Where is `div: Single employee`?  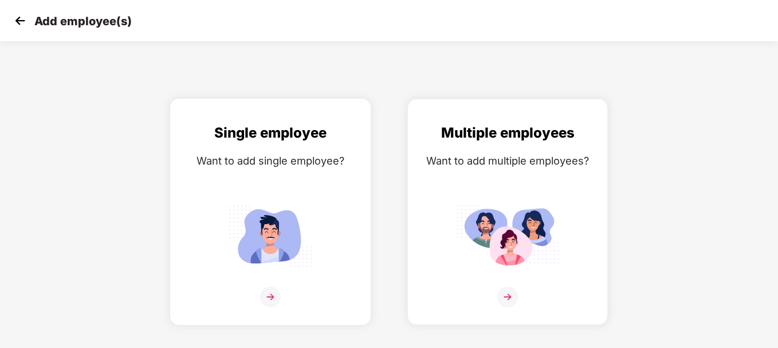
div: Single employee is located at coordinates (271, 133).